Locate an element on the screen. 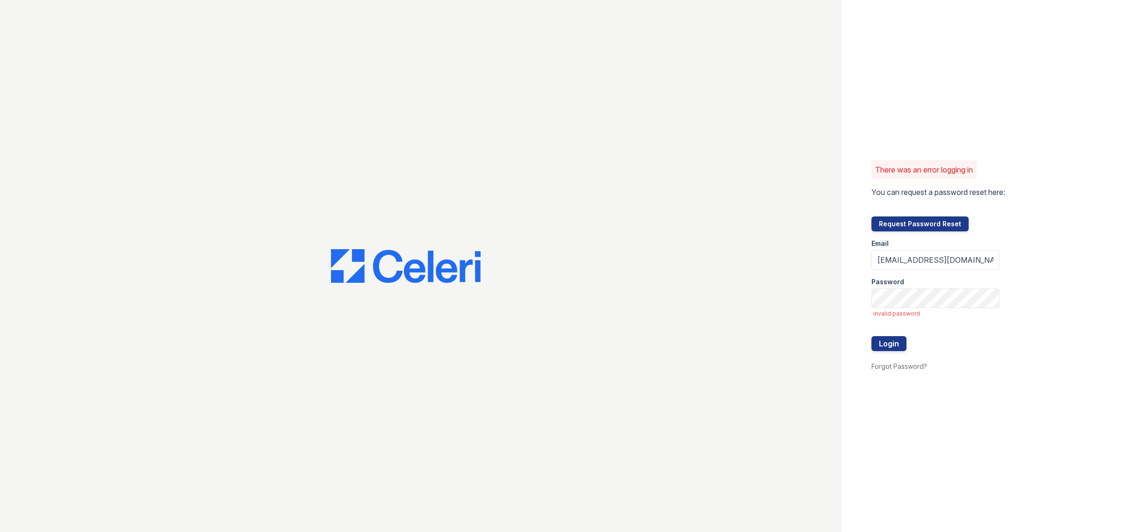 This screenshot has height=532, width=1122. img: CE_Logo_Blue-a8612792a0a2168367f1c8372b55b34899dd931a85d93a1a3d3e32e68fde9ad4.png is located at coordinates (406, 266).